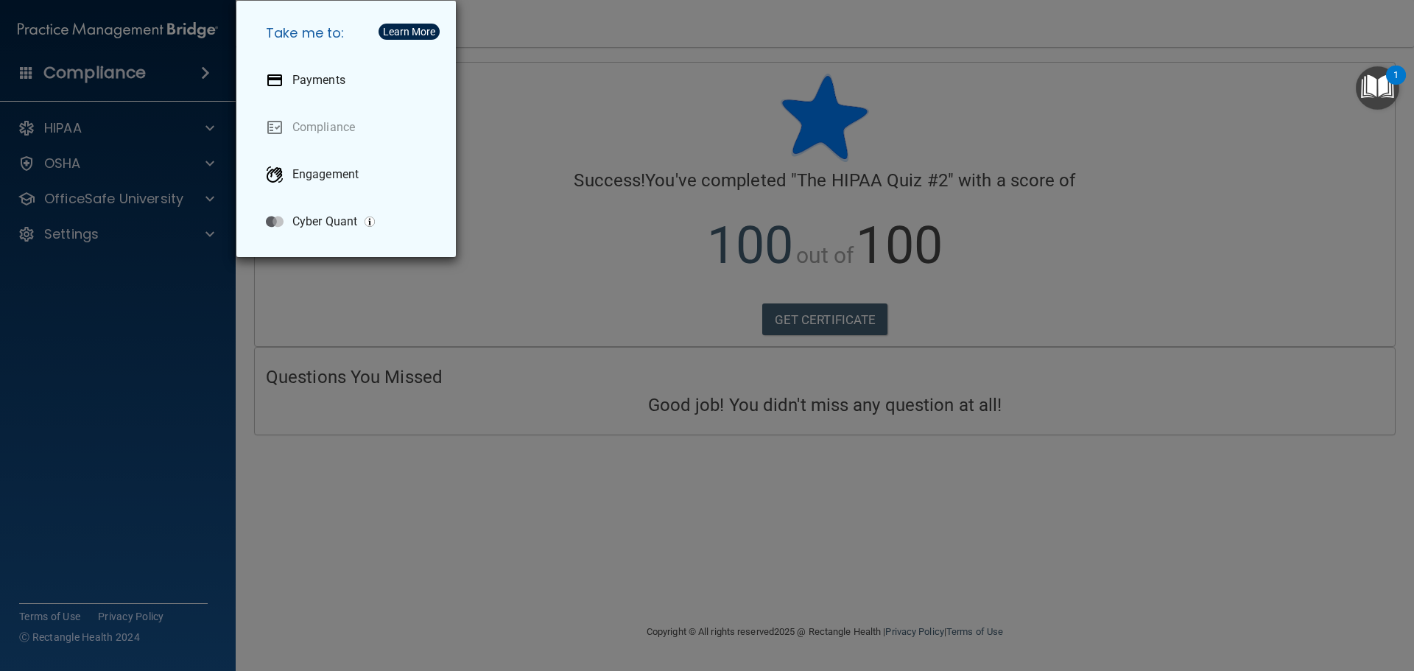 Image resolution: width=1414 pixels, height=671 pixels. Describe the element at coordinates (1377, 88) in the screenshot. I see `button: Open Resource Center, 1 new notification` at that location.